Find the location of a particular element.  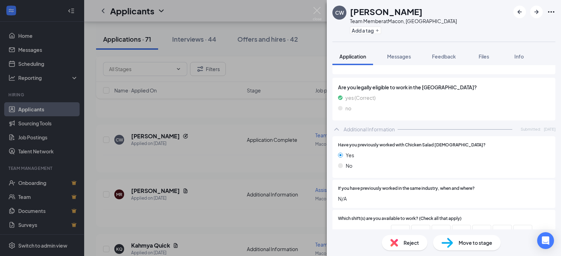

span: Fri is located at coordinates (503, 233).